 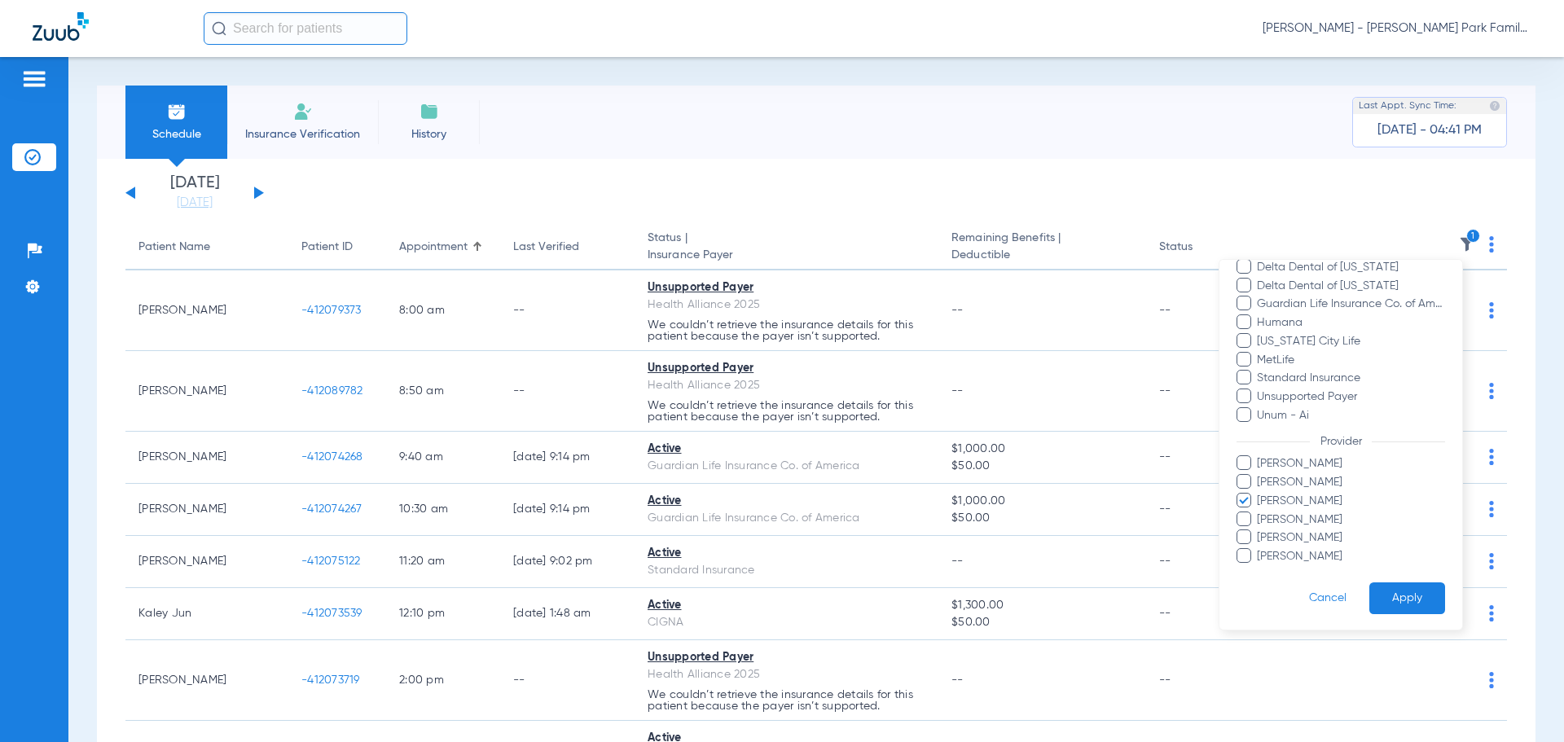 What do you see at coordinates (1350, 360) in the screenshot?
I see `span: MetLife` at bounding box center [1350, 360].